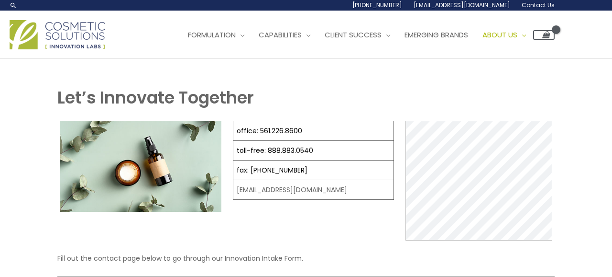 The image size is (612, 277). What do you see at coordinates (155, 97) in the screenshot?
I see `strong: Let’s Innovate Together` at bounding box center [155, 97].